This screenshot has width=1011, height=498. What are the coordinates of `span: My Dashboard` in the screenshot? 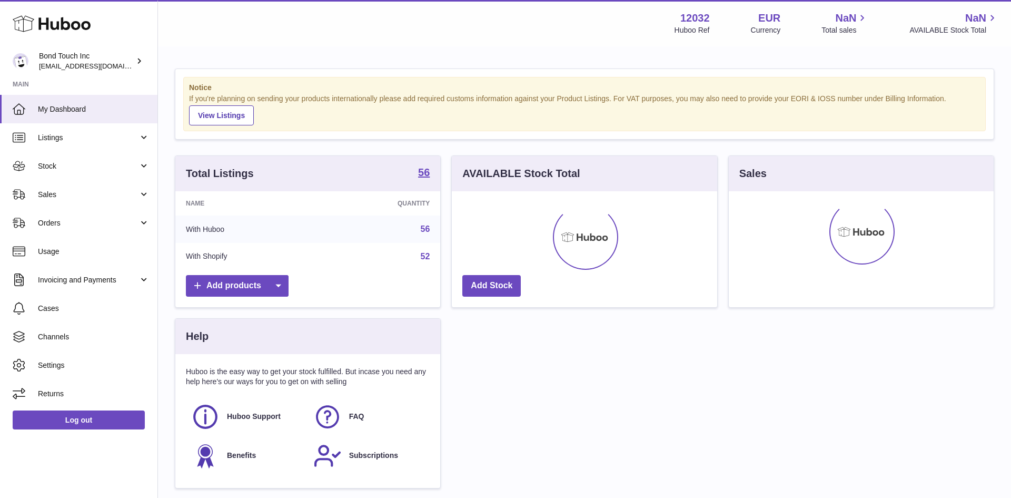 It's located at (94, 109).